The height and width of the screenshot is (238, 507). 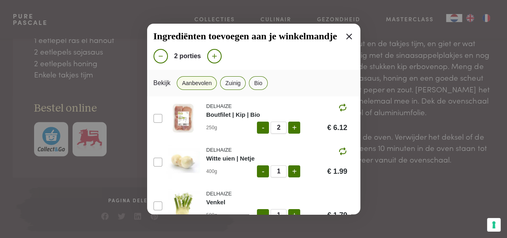 What do you see at coordinates (219, 215) in the screenshot?
I see `div: 500g` at bounding box center [219, 215].